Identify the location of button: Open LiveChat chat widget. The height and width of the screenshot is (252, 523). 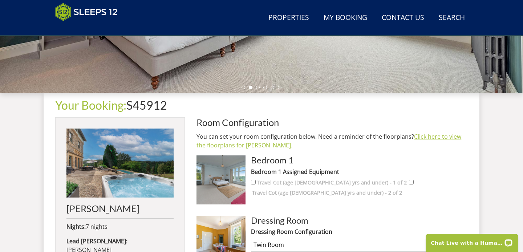
(88, 14).